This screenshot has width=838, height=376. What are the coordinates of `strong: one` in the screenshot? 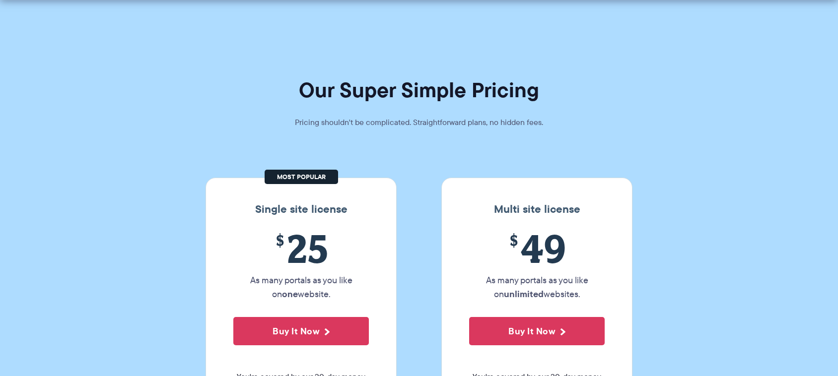 It's located at (290, 294).